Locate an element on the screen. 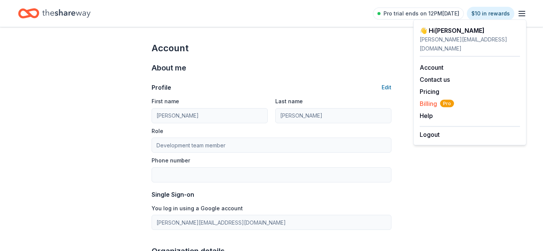 Image resolution: width=543 pixels, height=251 pixels. a: Home is located at coordinates (54, 13).